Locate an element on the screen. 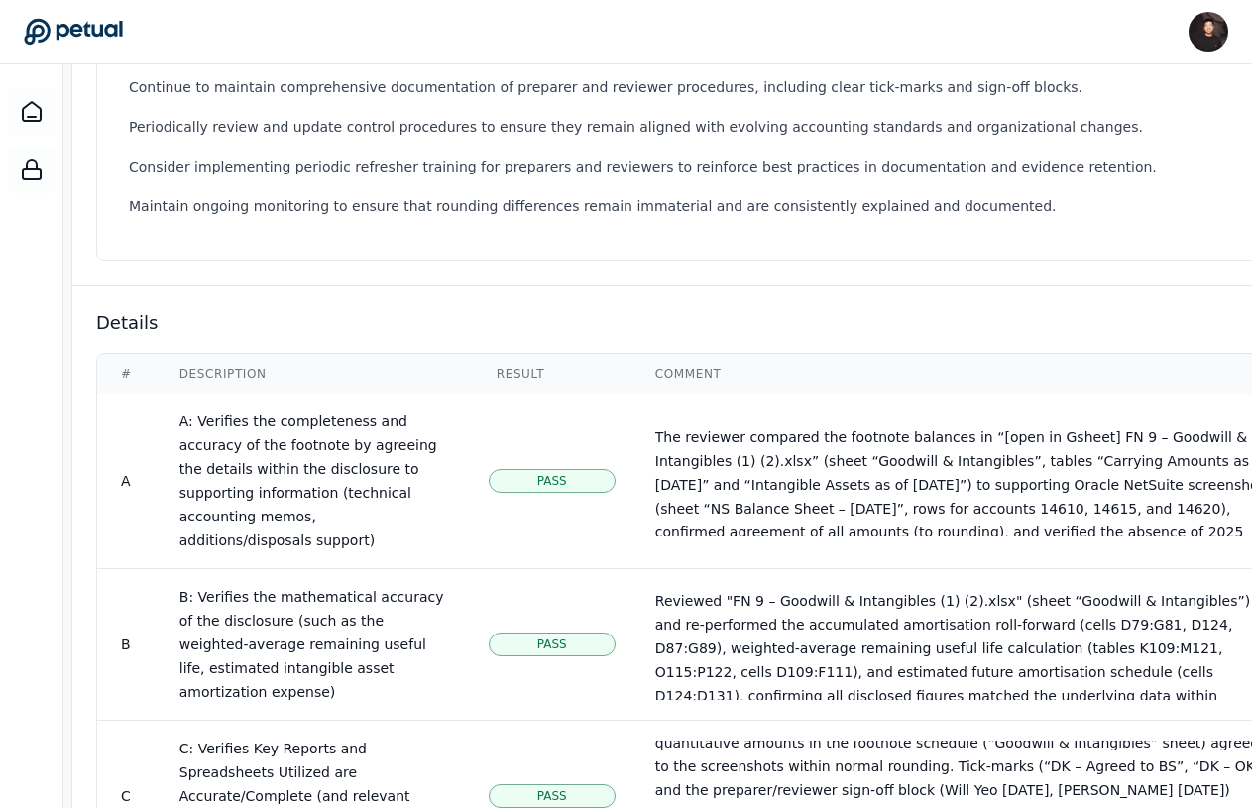  a: Go to Dashboard is located at coordinates (73, 32).